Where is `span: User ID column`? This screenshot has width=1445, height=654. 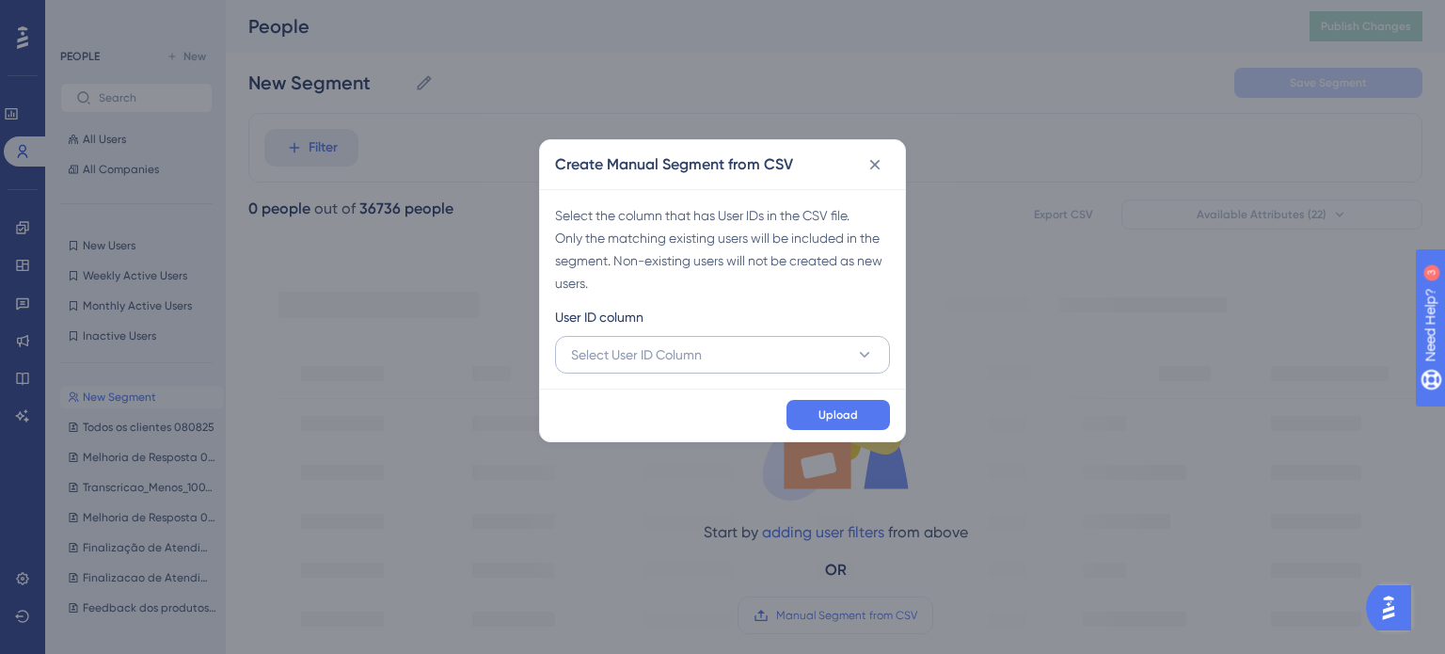
span: User ID column is located at coordinates (599, 317).